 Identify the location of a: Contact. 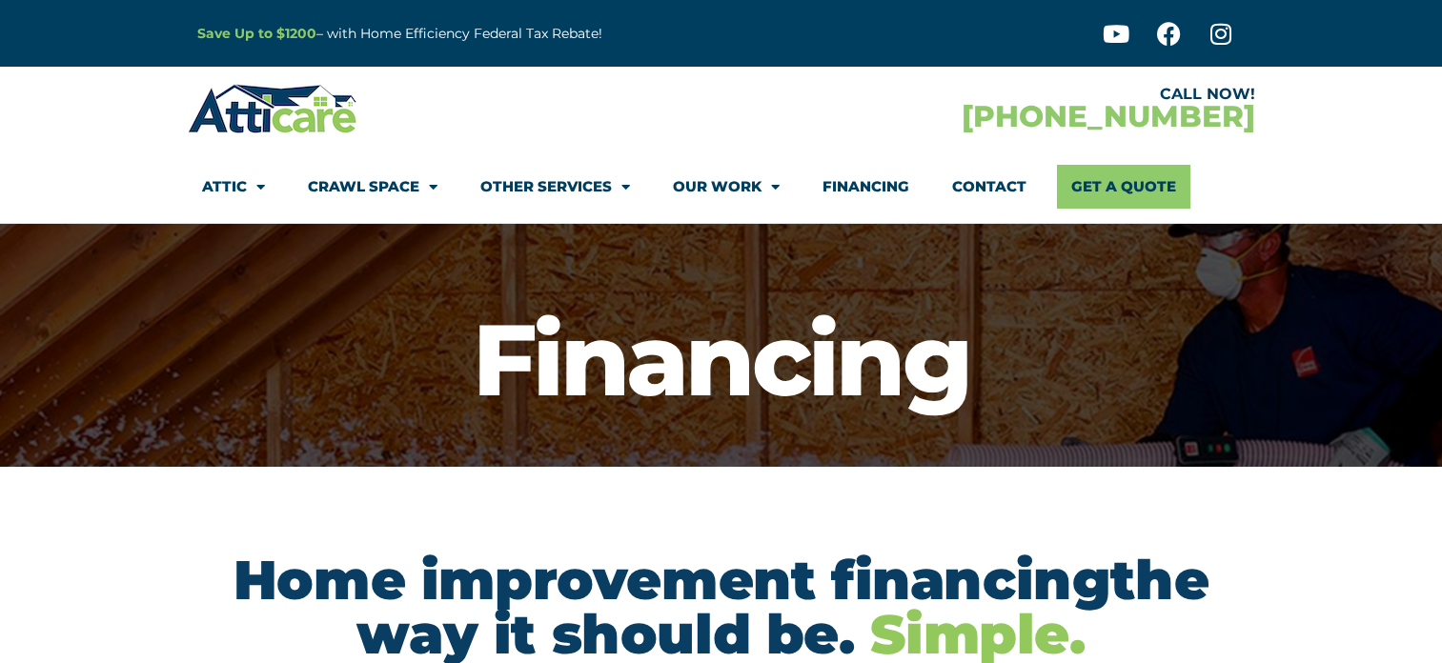
(989, 187).